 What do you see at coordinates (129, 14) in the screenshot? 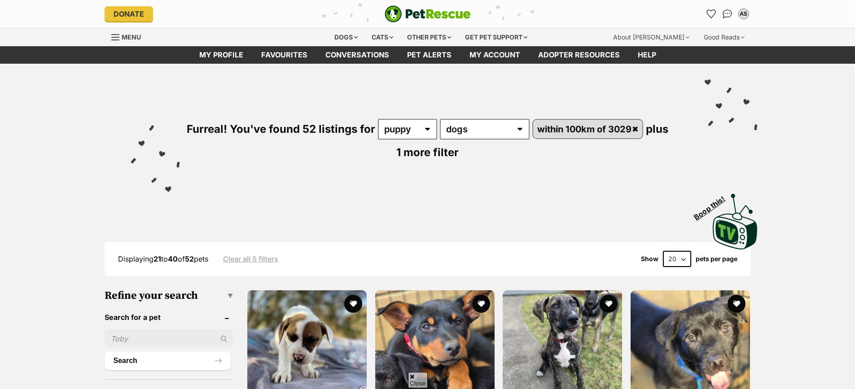
I see `a: Donate` at bounding box center [129, 14].